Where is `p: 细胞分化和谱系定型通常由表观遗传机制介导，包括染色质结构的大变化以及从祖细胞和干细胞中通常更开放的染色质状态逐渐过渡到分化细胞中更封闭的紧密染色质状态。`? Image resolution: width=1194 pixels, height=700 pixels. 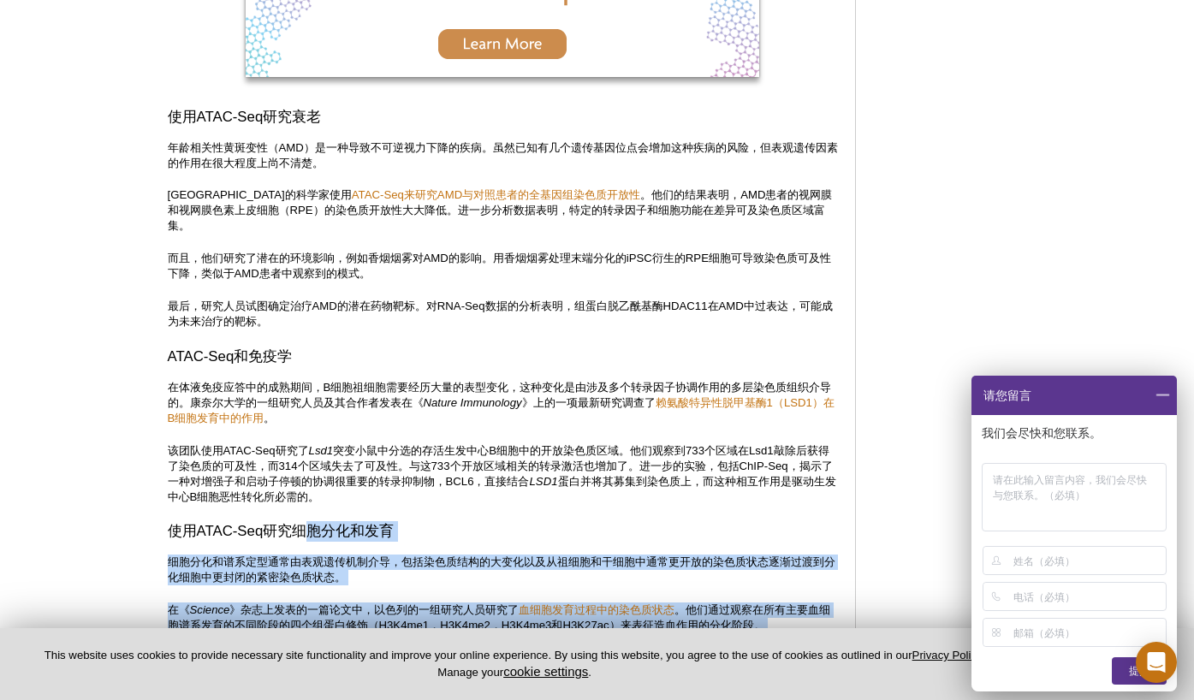
p: 细胞分化和谱系定型通常由表观遗传机制介导，包括染色质结构的大变化以及从祖细胞和干细胞中通常更开放的染色质状态逐渐过渡到分化细胞中更封闭的紧密染色质状态。 is located at coordinates (503, 570).